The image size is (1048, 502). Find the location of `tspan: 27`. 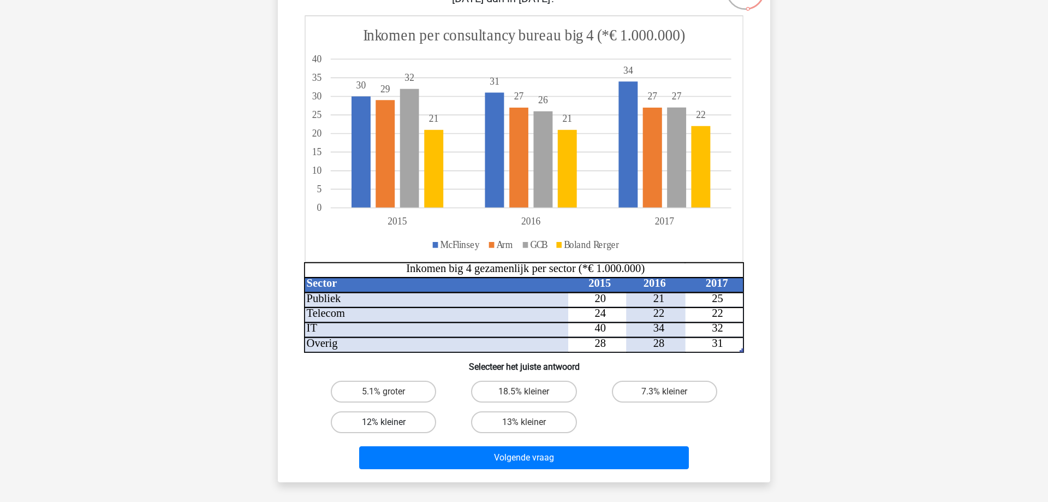

tspan: 27 is located at coordinates (677, 96).